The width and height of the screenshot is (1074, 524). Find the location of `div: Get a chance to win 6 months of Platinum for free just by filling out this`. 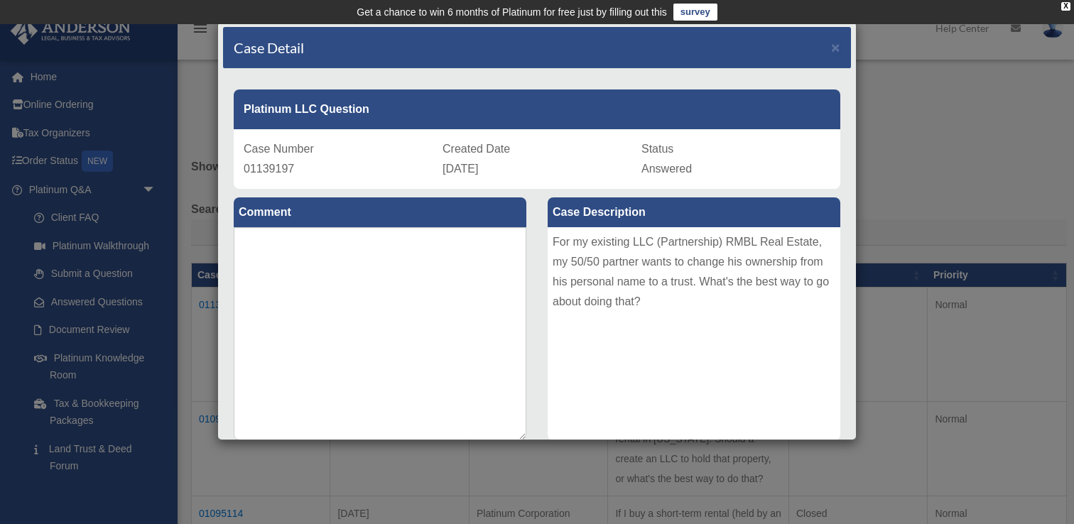

div: Get a chance to win 6 months of Platinum for free just by filling out this is located at coordinates (511, 12).